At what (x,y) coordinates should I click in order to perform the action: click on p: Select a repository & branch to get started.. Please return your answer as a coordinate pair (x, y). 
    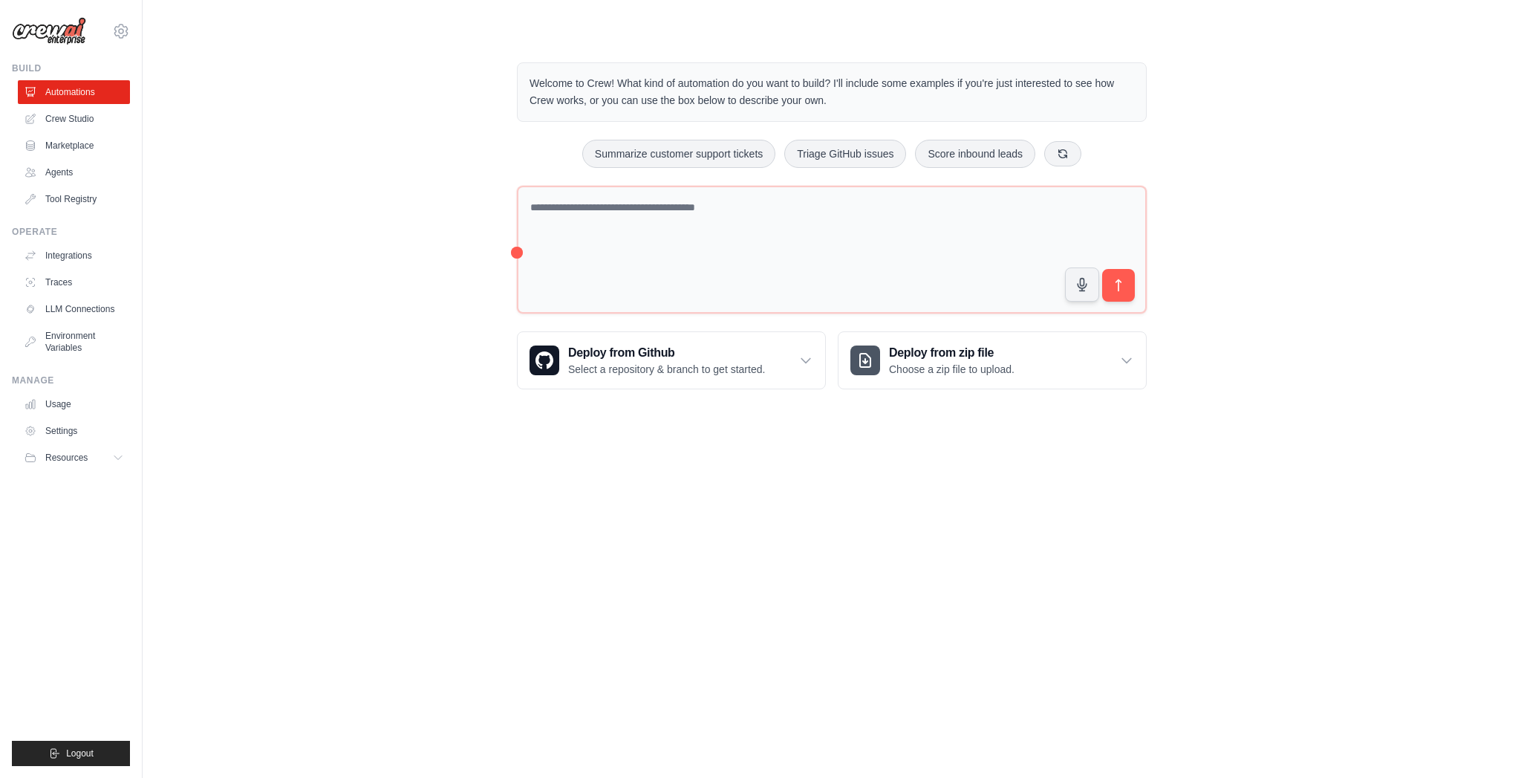
    Looking at the image, I should click on (666, 369).